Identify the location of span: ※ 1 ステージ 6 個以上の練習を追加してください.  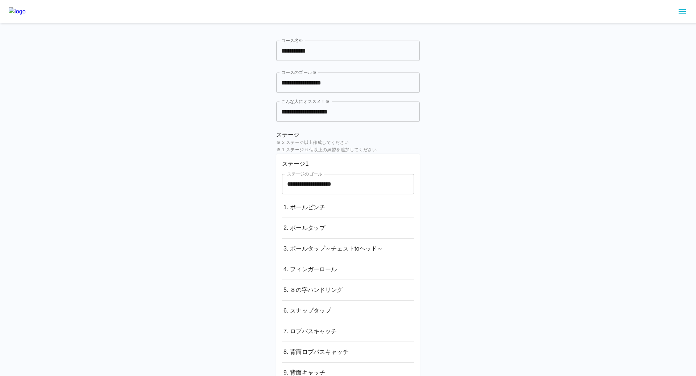
(348, 150).